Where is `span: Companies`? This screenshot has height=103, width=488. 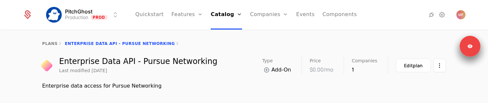 span: Companies is located at coordinates (365, 60).